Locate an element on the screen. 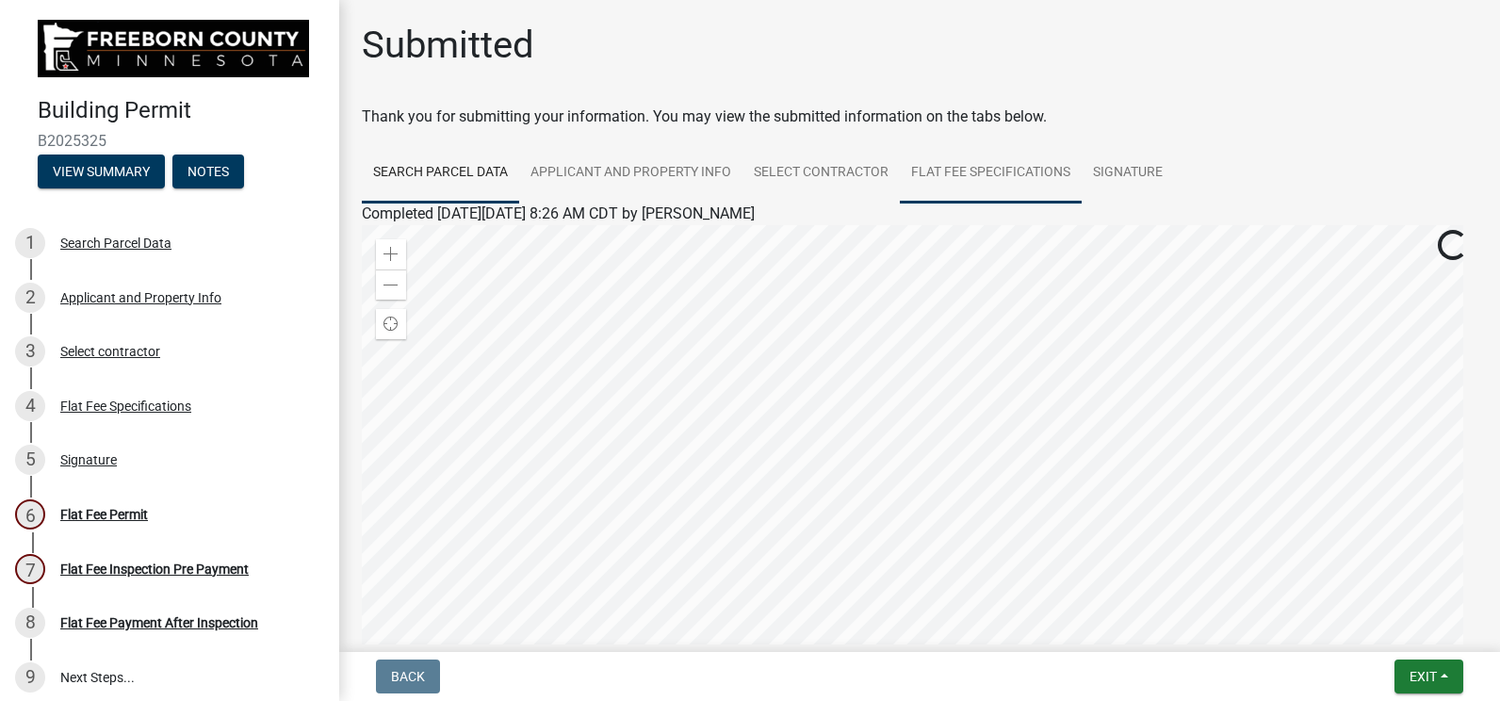 The height and width of the screenshot is (701, 1500). div: 1 is located at coordinates (30, 243).